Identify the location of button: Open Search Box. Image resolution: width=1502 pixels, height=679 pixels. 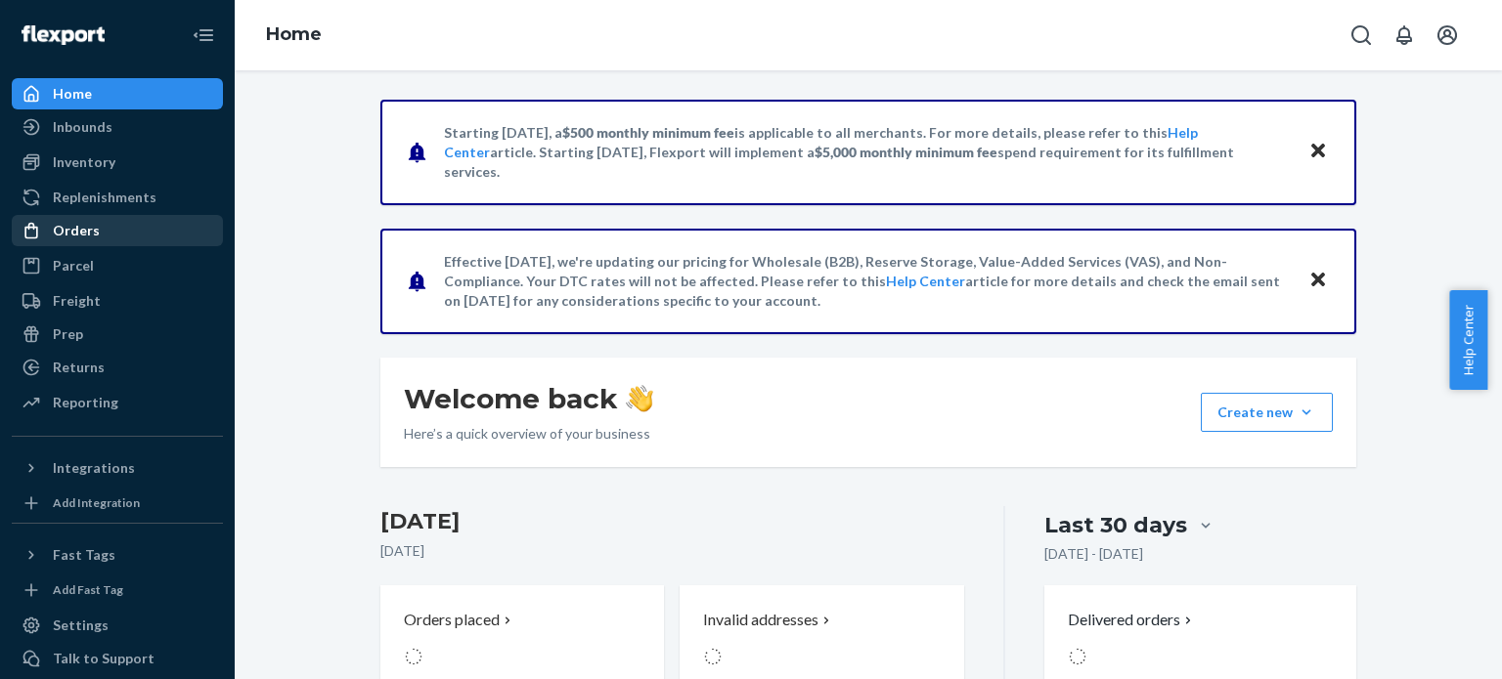
(1361, 35).